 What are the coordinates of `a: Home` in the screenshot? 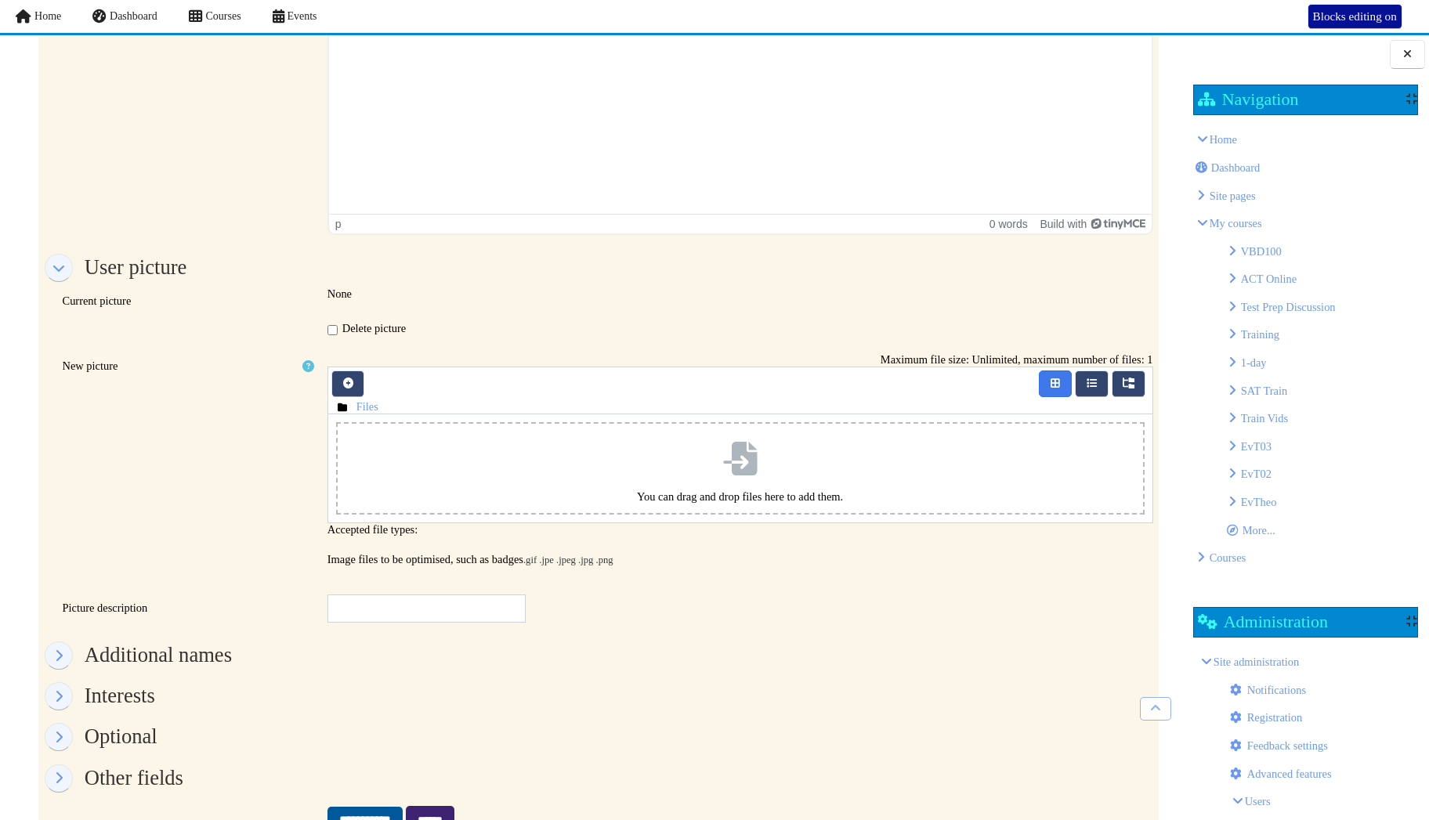 It's located at (1223, 139).